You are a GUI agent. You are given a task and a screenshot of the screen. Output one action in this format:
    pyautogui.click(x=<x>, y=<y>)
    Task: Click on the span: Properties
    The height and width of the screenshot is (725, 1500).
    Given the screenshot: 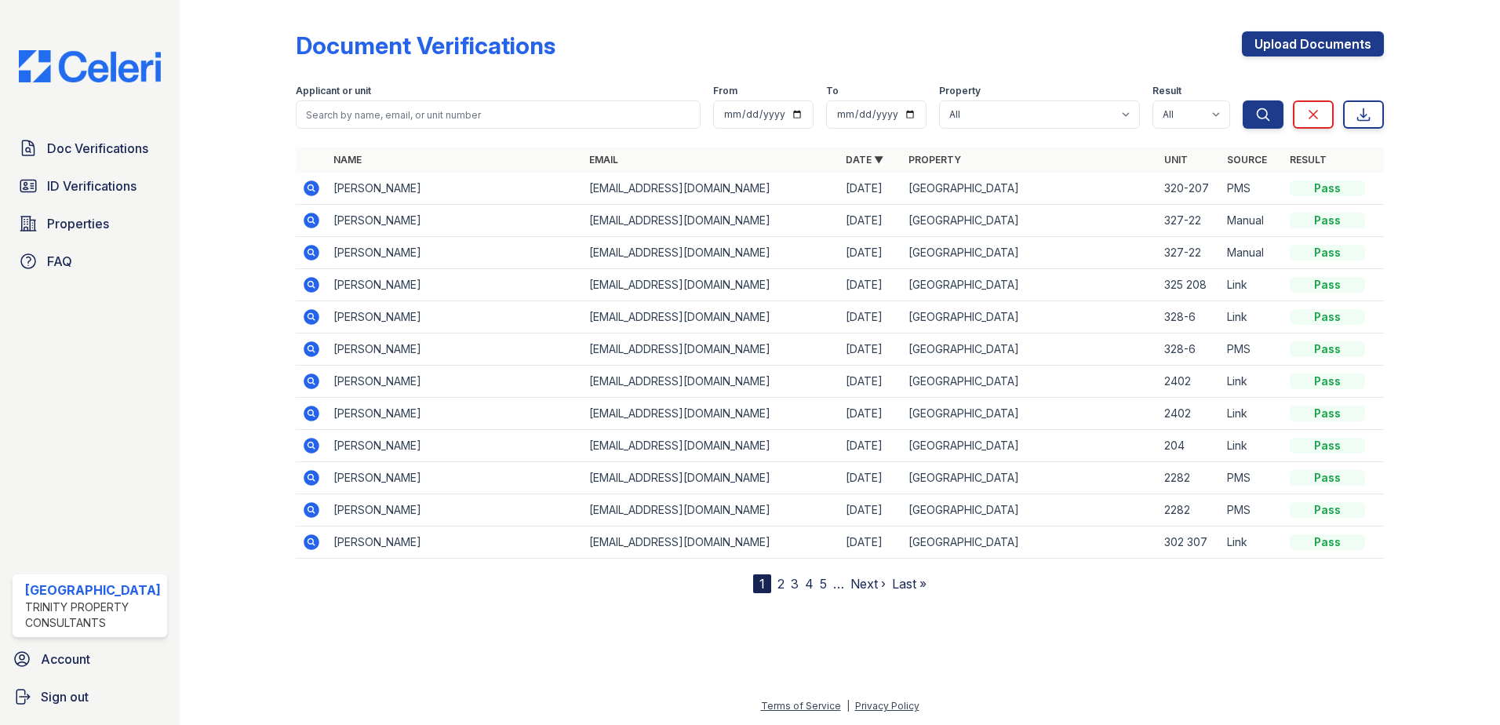 What is the action you would take?
    pyautogui.click(x=78, y=224)
    